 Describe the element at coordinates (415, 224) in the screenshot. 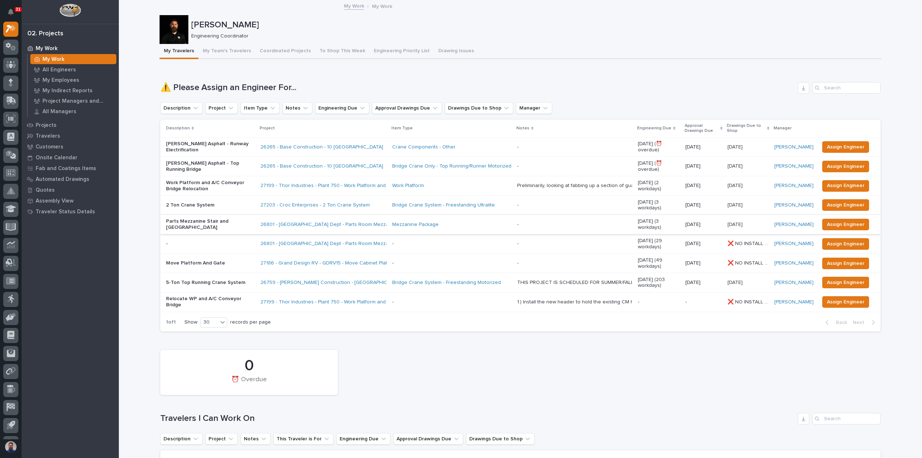

I see `a: Mezzanine Package` at that location.